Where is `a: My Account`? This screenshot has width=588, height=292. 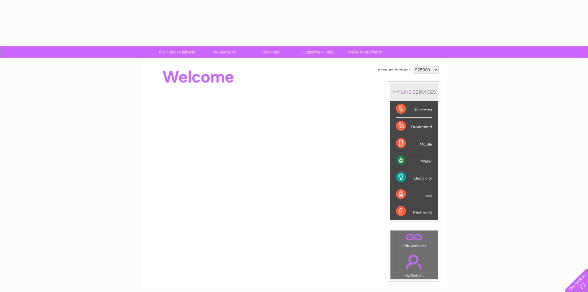
a: My Account is located at coordinates (224, 52).